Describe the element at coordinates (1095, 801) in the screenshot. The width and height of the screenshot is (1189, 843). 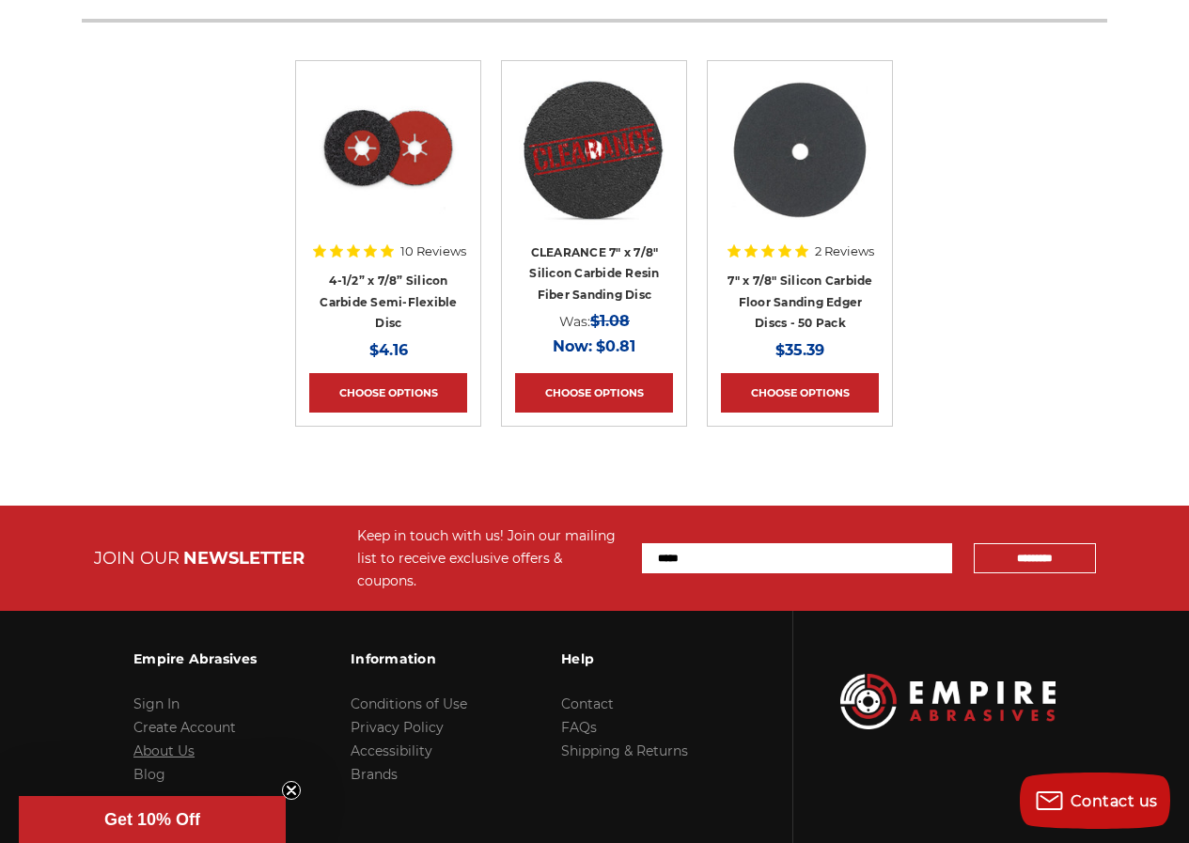
I see `button: Contact us` at that location.